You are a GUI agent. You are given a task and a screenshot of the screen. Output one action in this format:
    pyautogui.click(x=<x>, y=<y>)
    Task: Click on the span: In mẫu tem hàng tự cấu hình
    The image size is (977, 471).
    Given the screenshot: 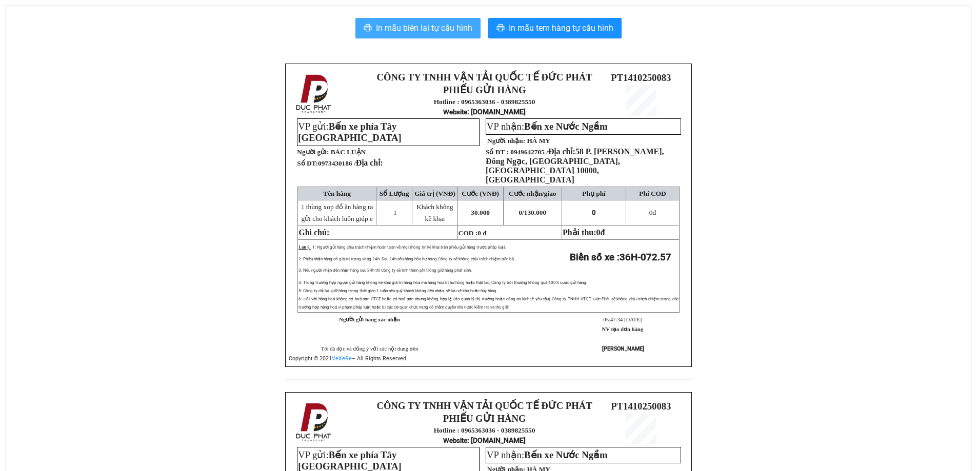 What is the action you would take?
    pyautogui.click(x=561, y=28)
    